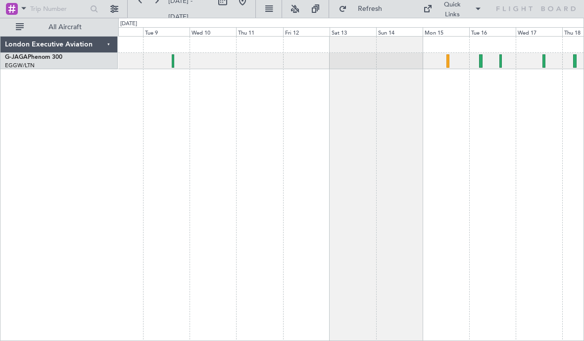 Image resolution: width=584 pixels, height=341 pixels. I want to click on div: Wed 10, so click(213, 32).